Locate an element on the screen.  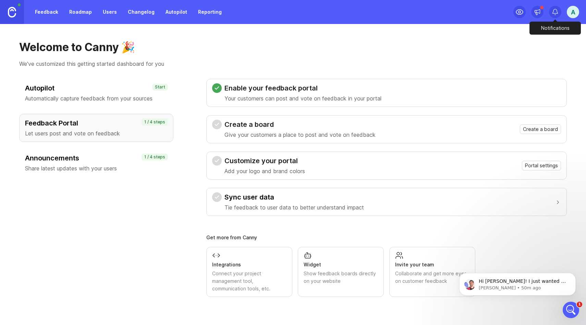
p: Add your logo and brand colors is located at coordinates (264, 171).